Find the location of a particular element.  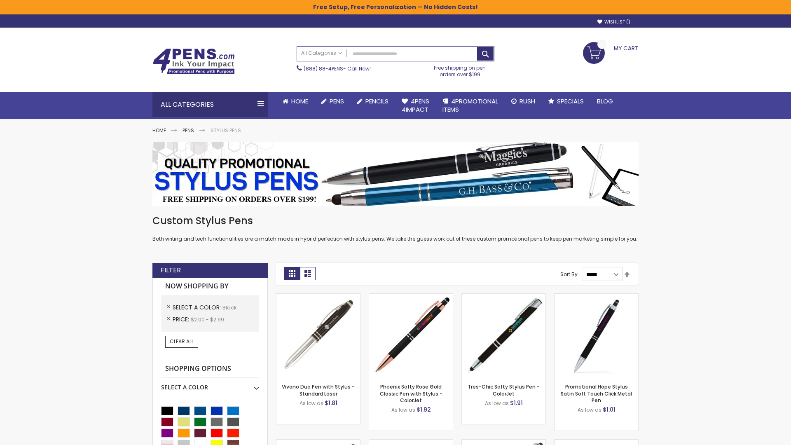

span: Pens is located at coordinates (337, 101).